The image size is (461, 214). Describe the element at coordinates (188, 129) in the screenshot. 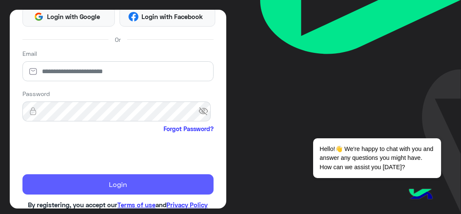

I see `a: Forgot Password?` at that location.